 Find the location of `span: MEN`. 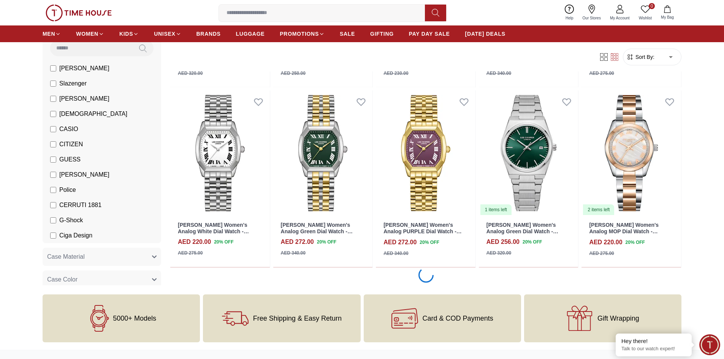

span: MEN is located at coordinates (49, 34).